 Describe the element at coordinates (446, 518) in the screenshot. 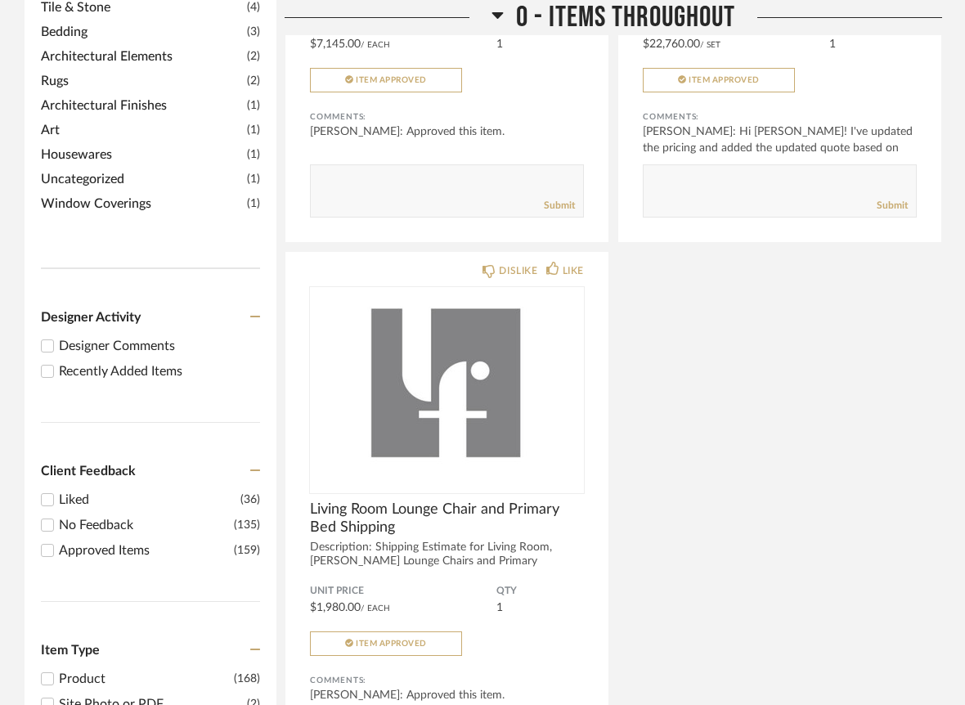

I see `span: Living Room Lounge Chair and Primary Bed Shipping` at that location.